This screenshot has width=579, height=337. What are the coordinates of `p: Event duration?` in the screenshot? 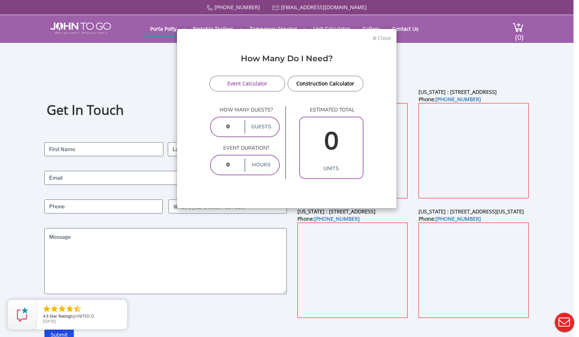 It's located at (245, 148).